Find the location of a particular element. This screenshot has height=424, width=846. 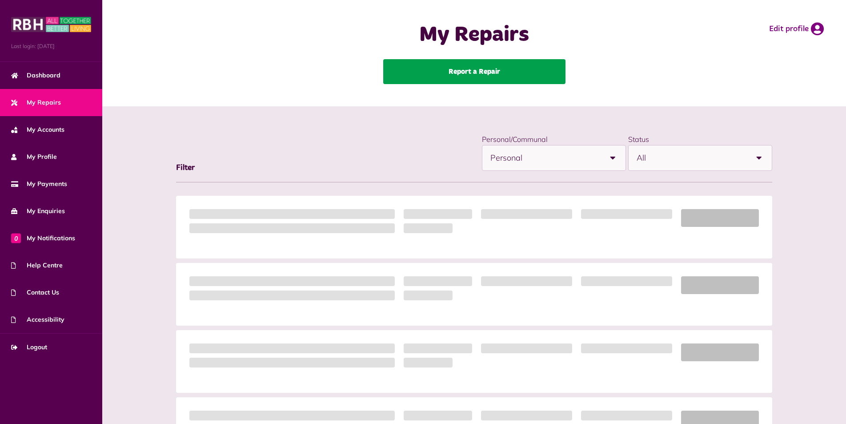

span: 0 is located at coordinates (16, 238).